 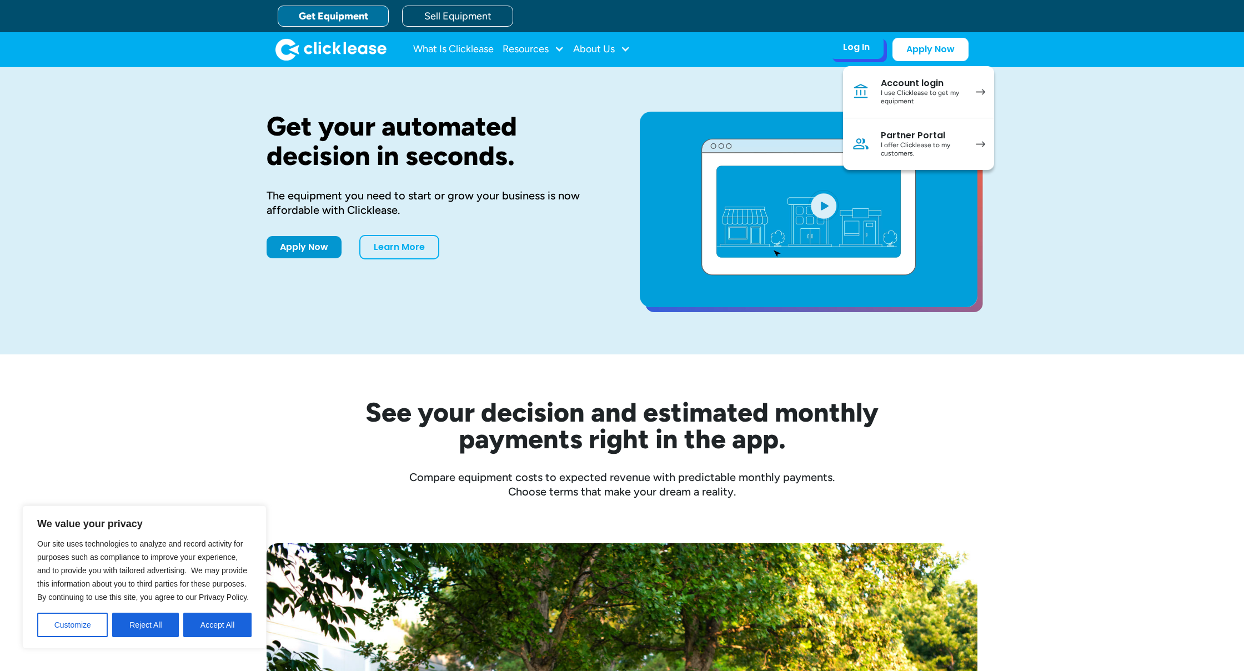 What do you see at coordinates (144, 524) in the screenshot?
I see `p: We value your privacy` at bounding box center [144, 524].